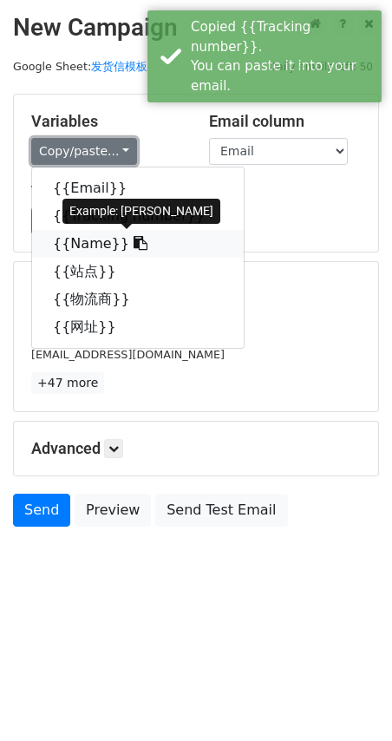 This screenshot has width=392, height=741. I want to click on h5: Variables, so click(107, 122).